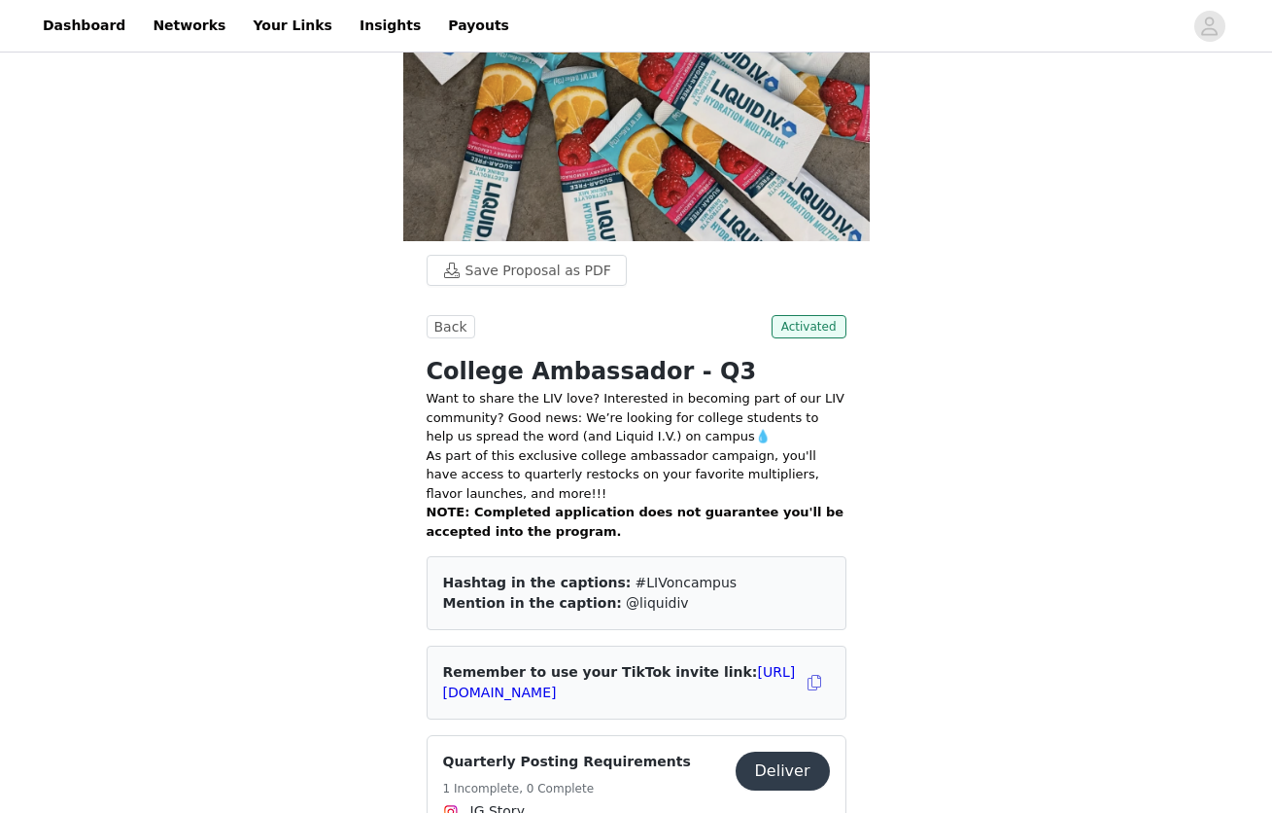 The image size is (1272, 813). Describe the element at coordinates (567, 788) in the screenshot. I see `h5: 1 Incomplete, 0 Complete` at that location.